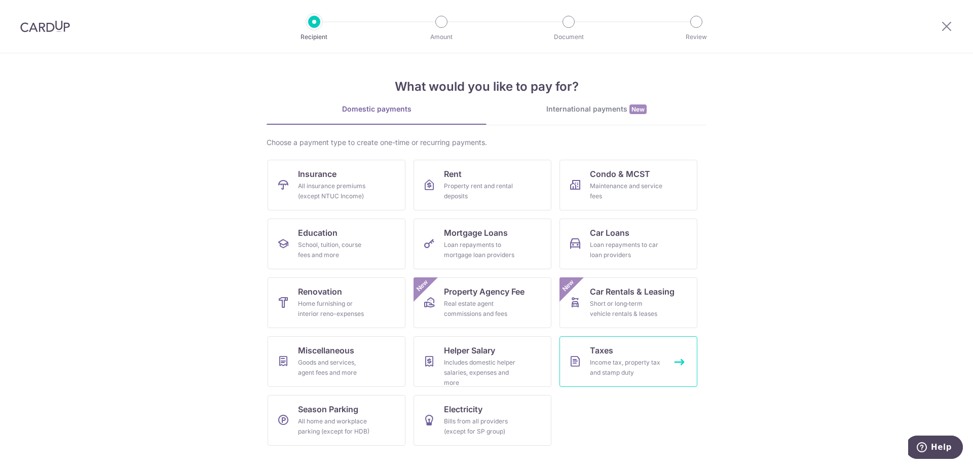 This screenshot has width=973, height=466. Describe the element at coordinates (483, 185) in the screenshot. I see `a: RentProperty rent and rental deposits` at that location.